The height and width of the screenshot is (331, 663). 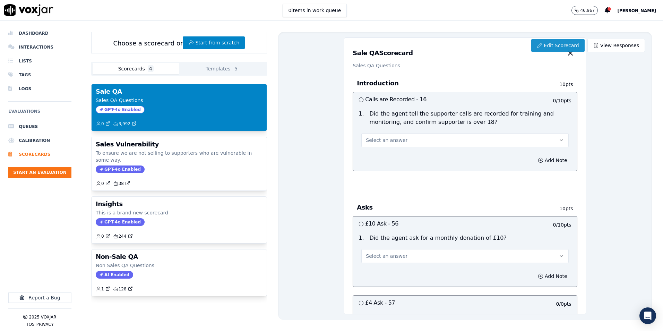 What do you see at coordinates (214, 43) in the screenshot?
I see `button: Start from scratch` at bounding box center [214, 43].